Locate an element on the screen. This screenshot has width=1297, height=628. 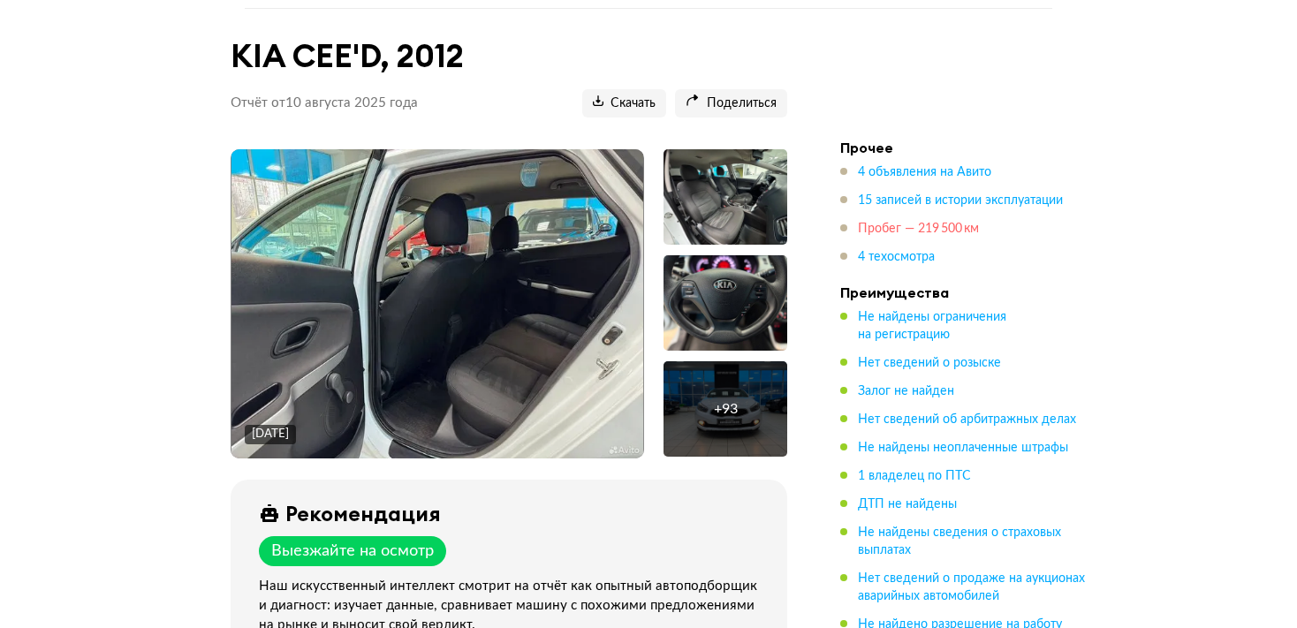
h4: Преимущества is located at coordinates (964, 292).